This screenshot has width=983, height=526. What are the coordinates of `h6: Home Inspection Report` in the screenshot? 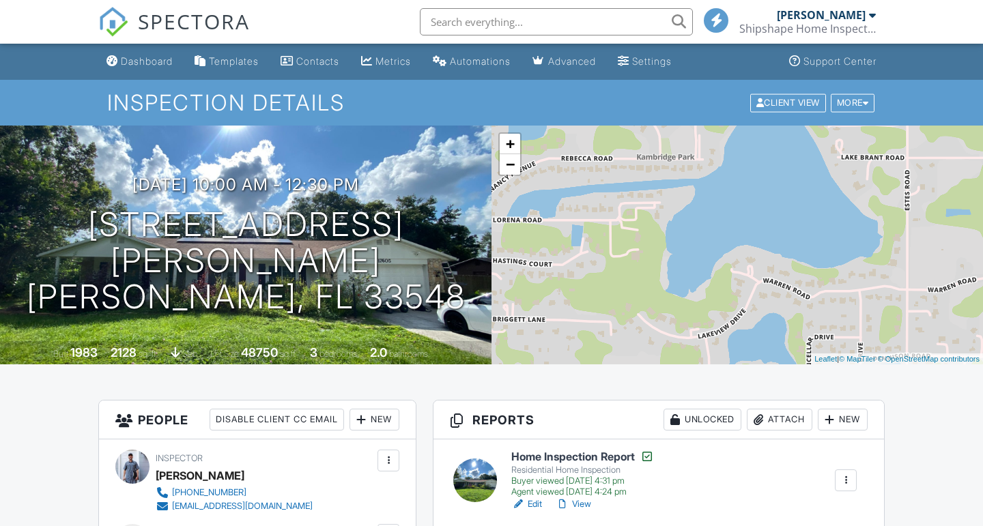 It's located at (582, 457).